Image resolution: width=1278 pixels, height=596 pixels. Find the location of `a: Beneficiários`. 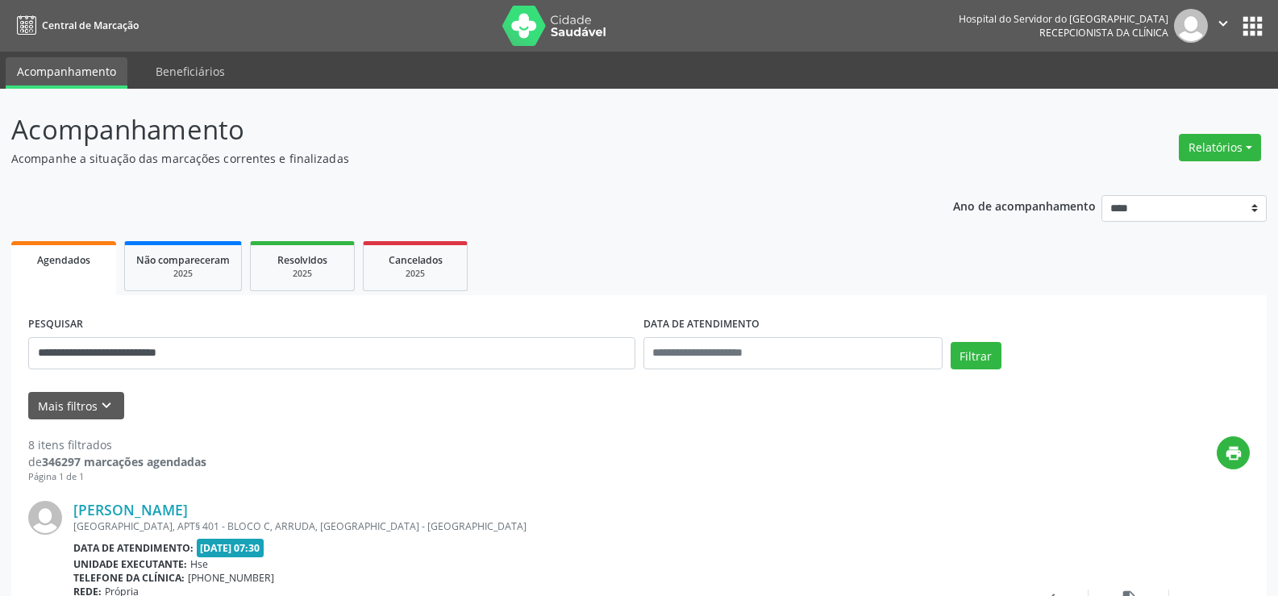

a: Beneficiários is located at coordinates (190, 71).